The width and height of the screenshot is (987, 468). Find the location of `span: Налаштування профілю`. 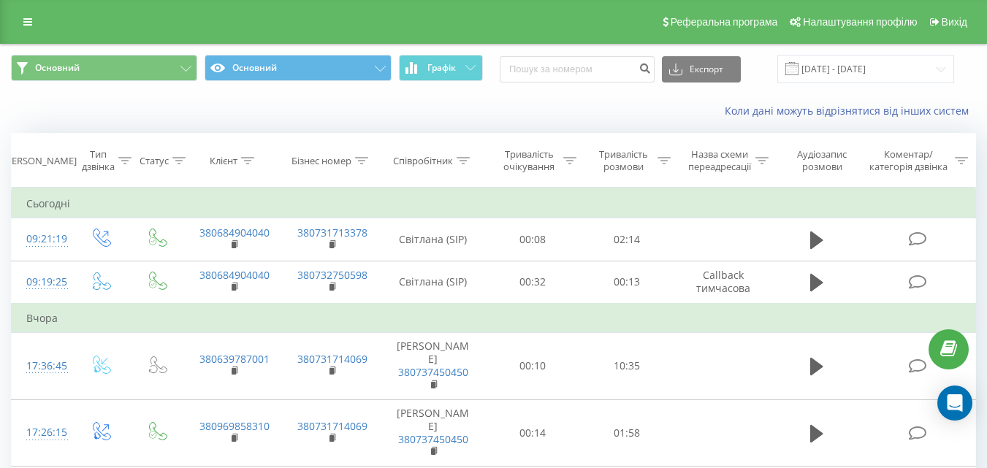

span: Налаштування профілю is located at coordinates (860, 22).